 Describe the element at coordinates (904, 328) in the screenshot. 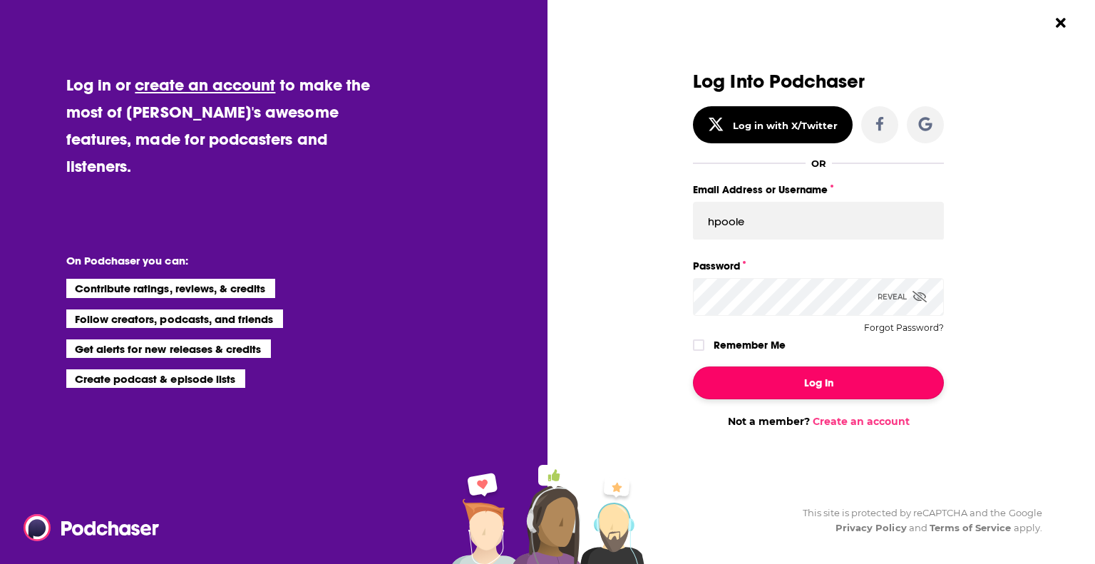

I see `button: Forgot Password?` at that location.